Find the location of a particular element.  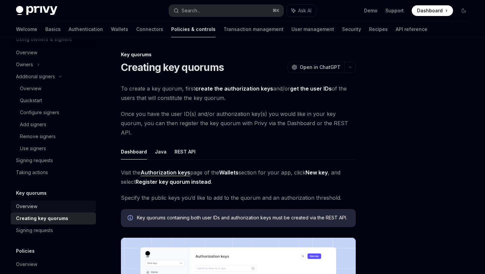

button: Java is located at coordinates (161, 152).